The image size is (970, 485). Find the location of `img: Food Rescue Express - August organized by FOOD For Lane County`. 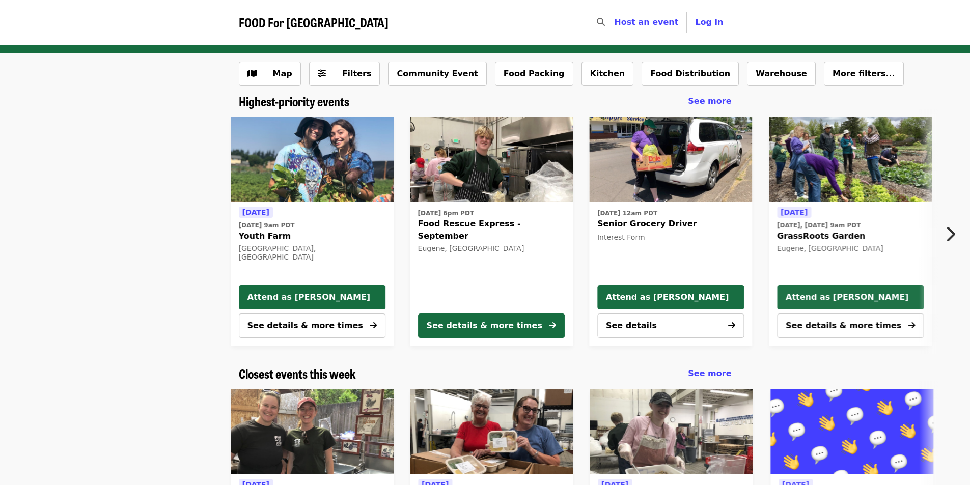

img: Food Rescue Express - August organized by FOOD For Lane County is located at coordinates (671, 432).